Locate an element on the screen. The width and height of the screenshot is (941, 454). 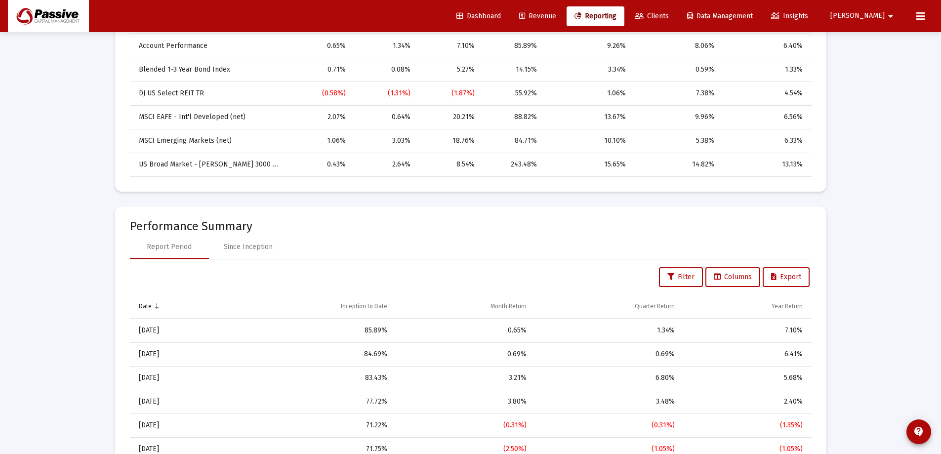
mat-icon: contact_support is located at coordinates (919, 432).